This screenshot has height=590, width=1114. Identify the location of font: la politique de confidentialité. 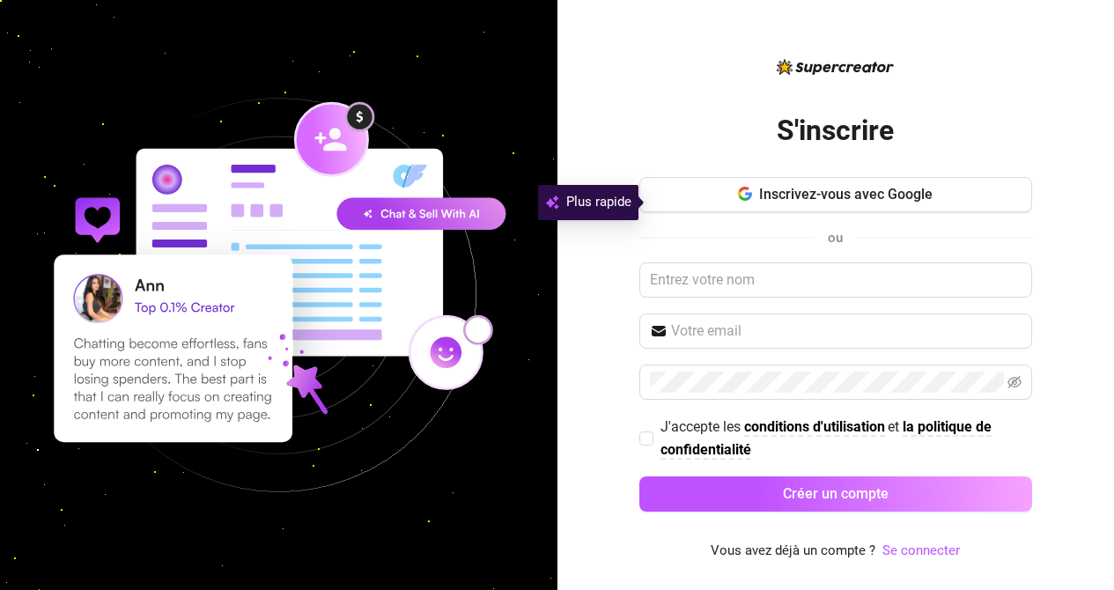
(826, 438).